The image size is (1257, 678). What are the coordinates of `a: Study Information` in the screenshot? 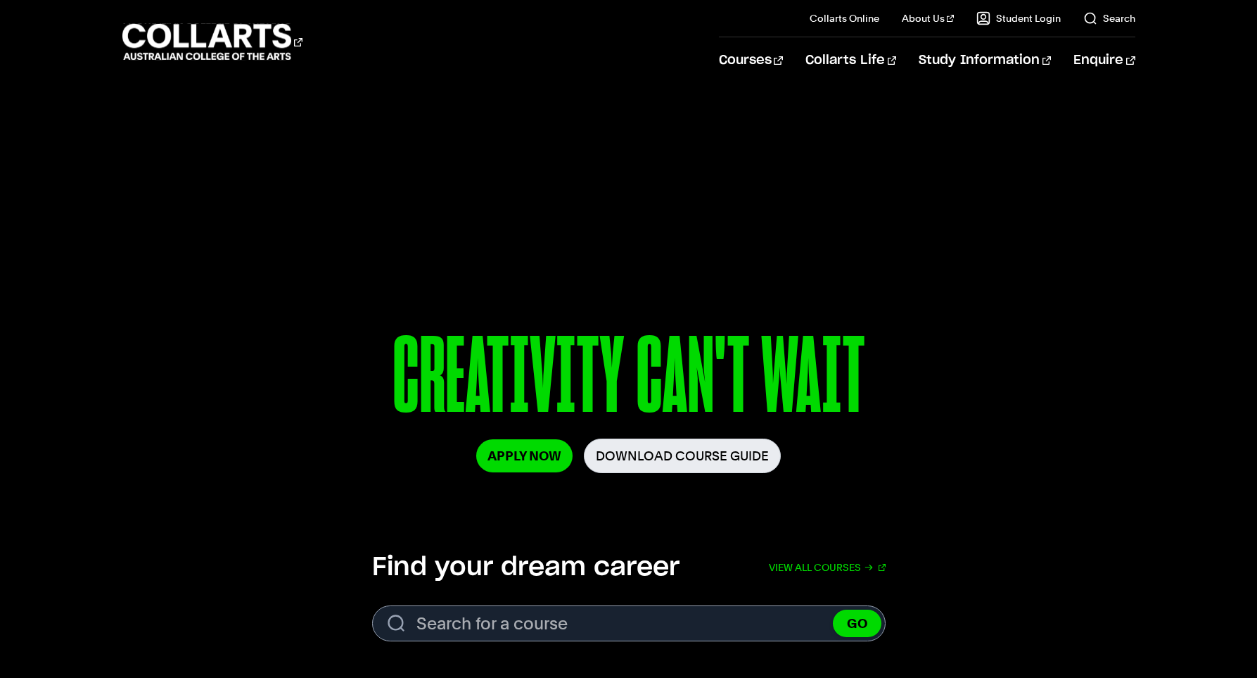 It's located at (985, 61).